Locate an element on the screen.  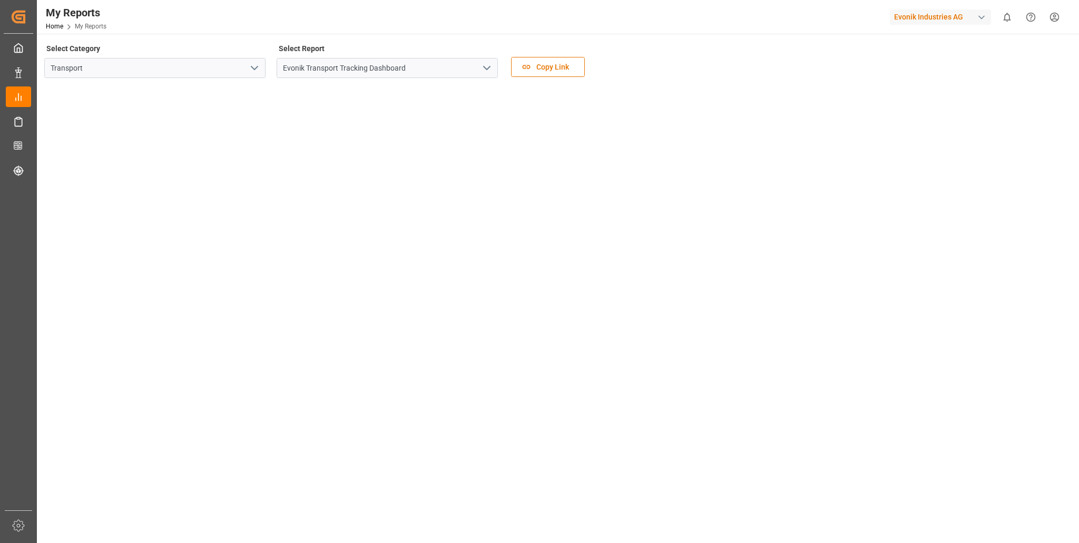
div: My Reports is located at coordinates (76, 13).